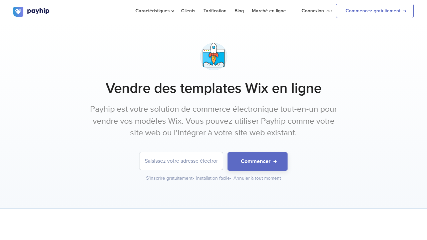  I want to click on h1: Vendre des templates Wix en ligne, so click(213, 88).